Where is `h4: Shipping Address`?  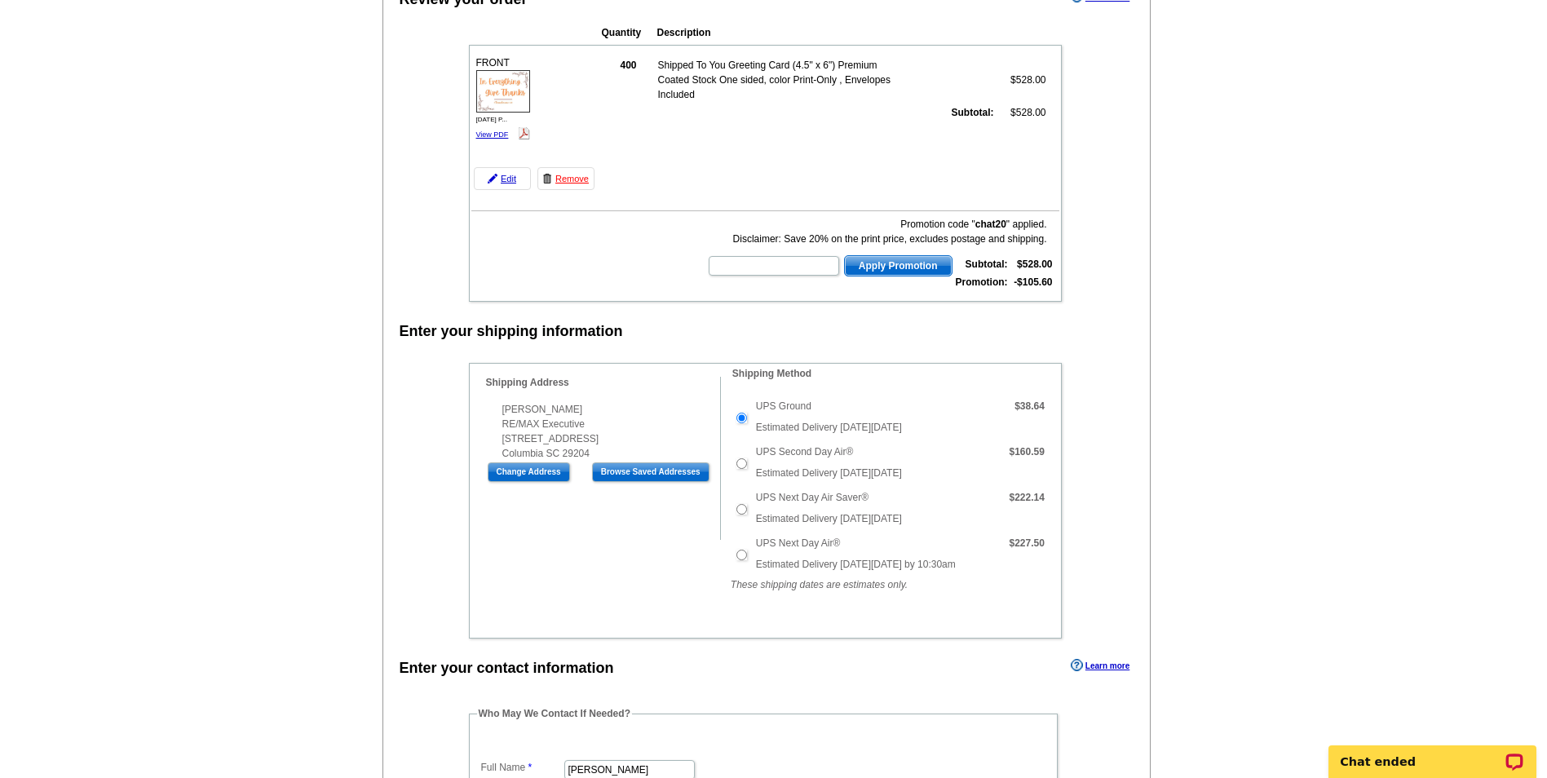
h4: Shipping Address is located at coordinates (603, 382).